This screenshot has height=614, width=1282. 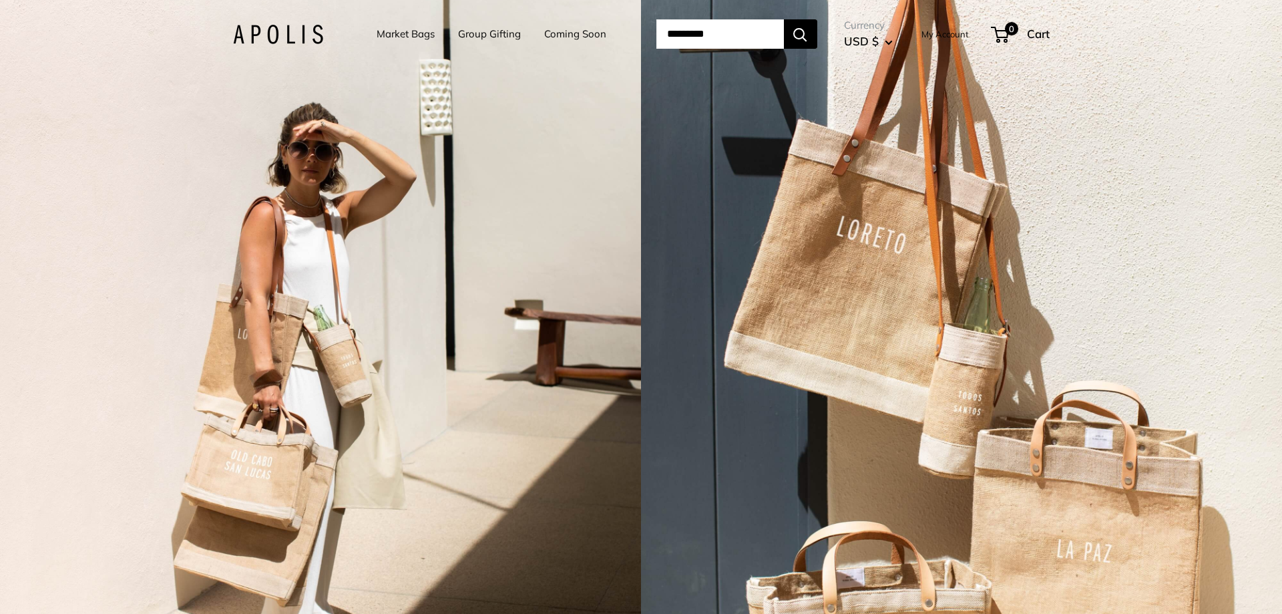 What do you see at coordinates (800, 34) in the screenshot?
I see `button: Search` at bounding box center [800, 34].